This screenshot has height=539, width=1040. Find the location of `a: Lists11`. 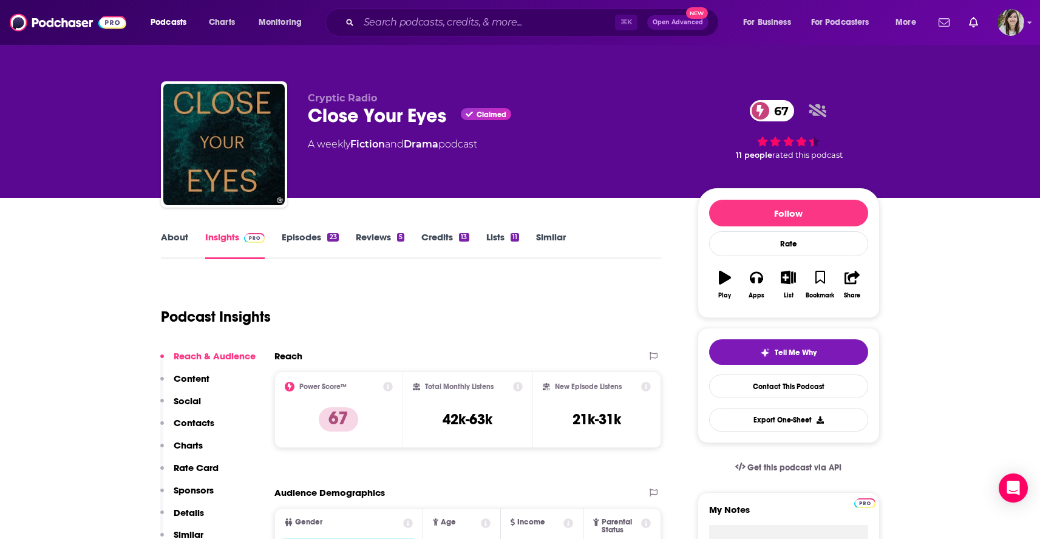

a: Lists11 is located at coordinates (503, 245).